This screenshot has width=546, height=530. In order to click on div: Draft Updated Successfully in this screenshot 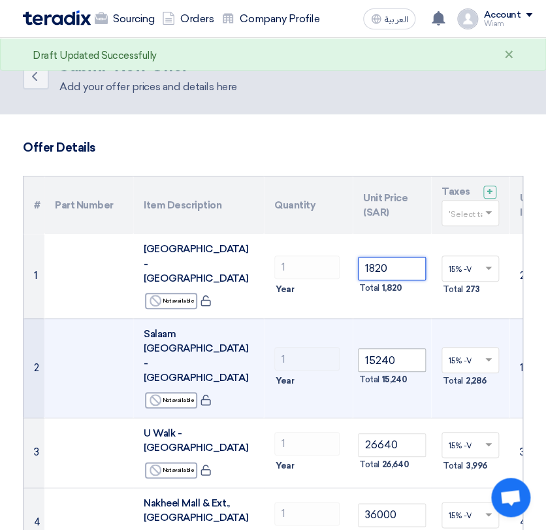, I will do `click(95, 56)`.